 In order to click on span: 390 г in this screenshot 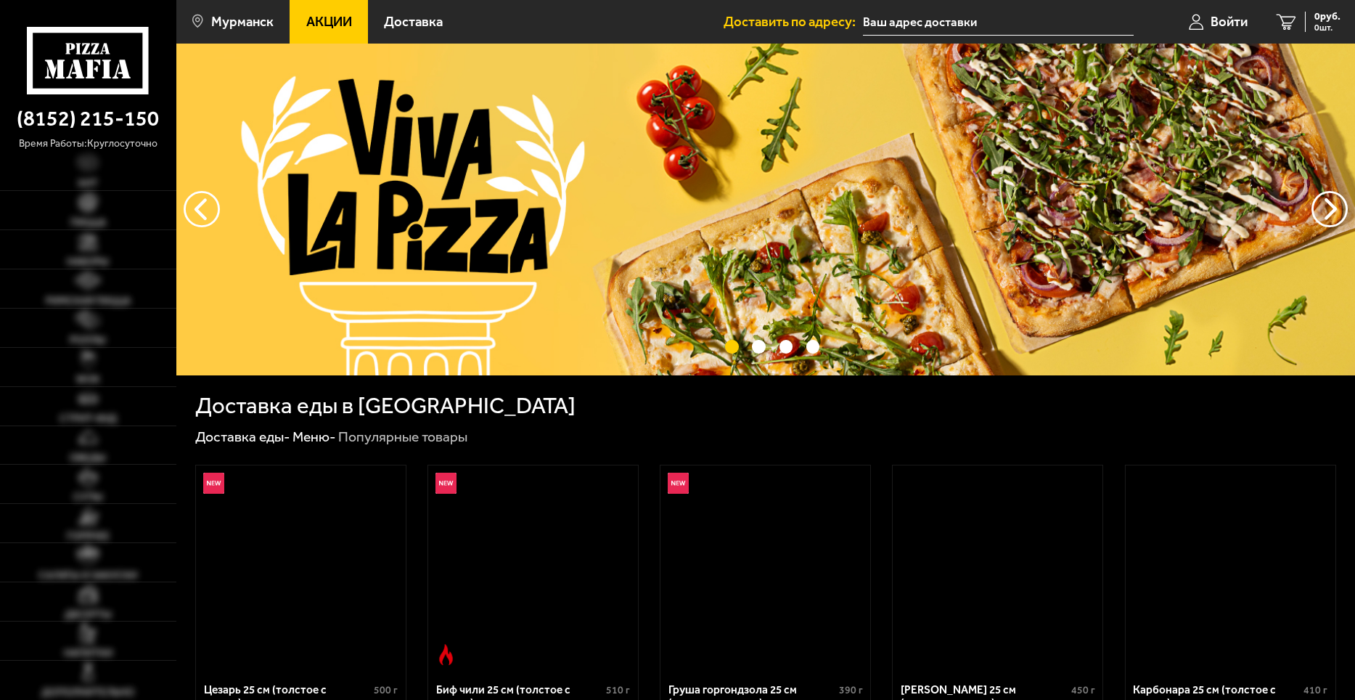, I will do `click(851, 689)`.